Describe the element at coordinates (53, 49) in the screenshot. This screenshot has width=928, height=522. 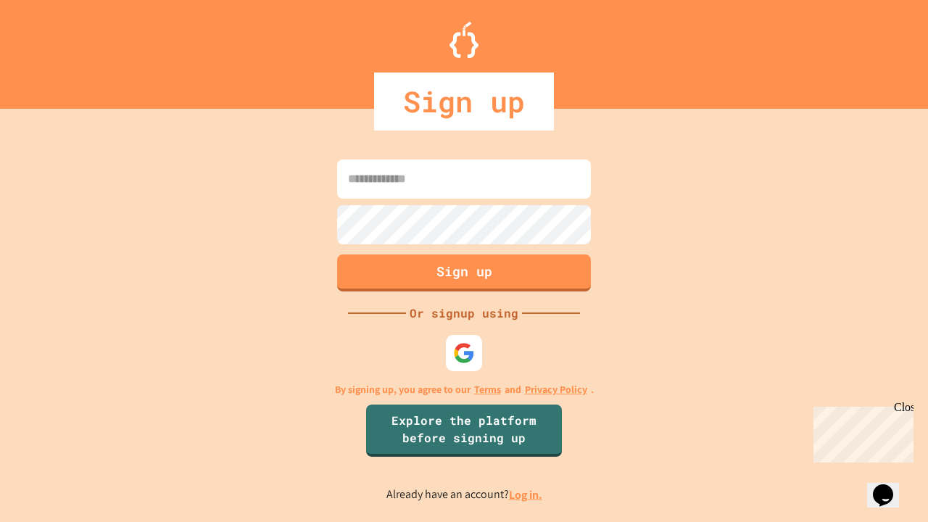
I see `div: Chat with us now!Close` at that location.